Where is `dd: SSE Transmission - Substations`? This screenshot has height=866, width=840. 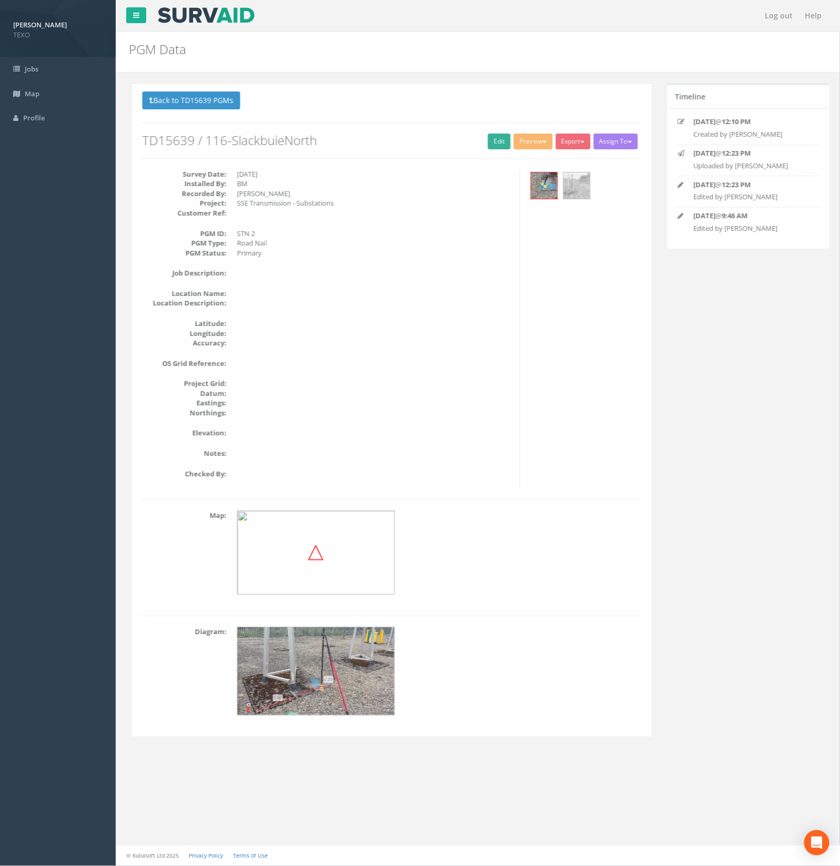
dd: SSE Transmission - Substations is located at coordinates (371, 203).